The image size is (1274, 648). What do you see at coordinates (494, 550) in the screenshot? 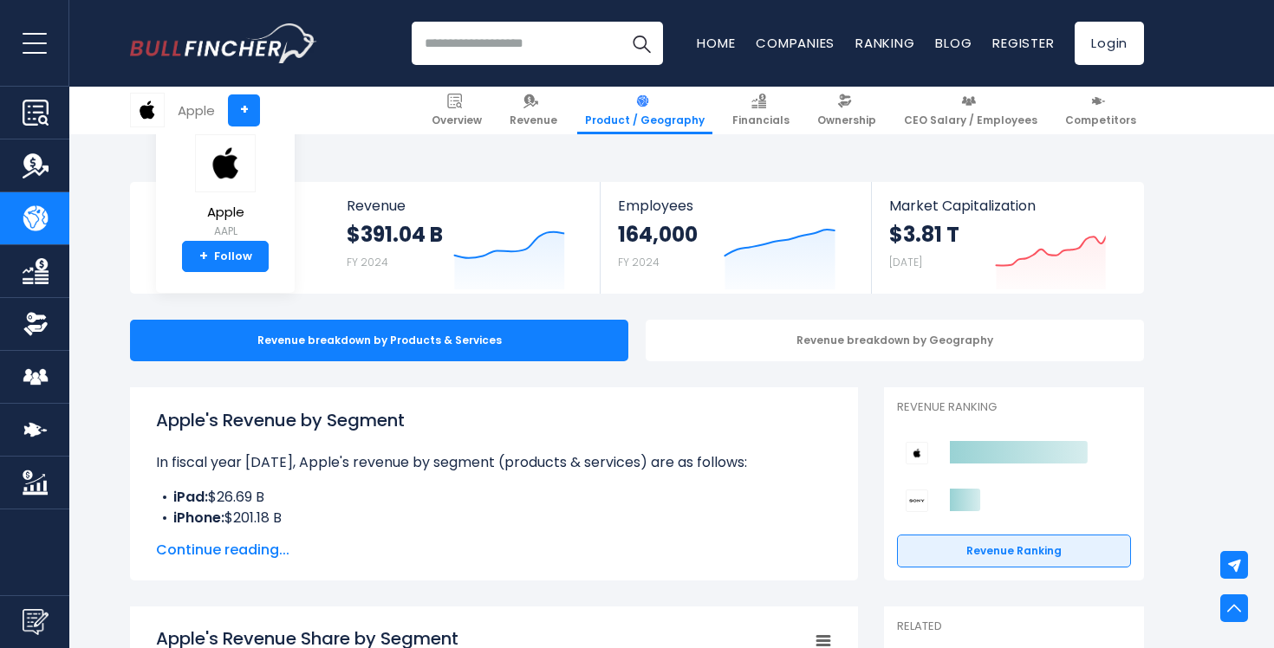
I see `span: Continue reading...` at bounding box center [494, 550].